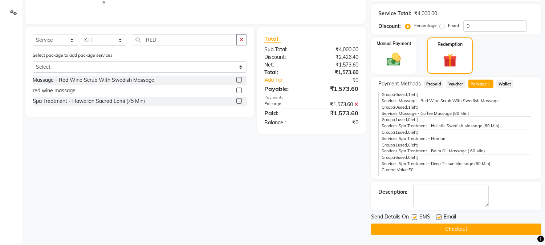 The width and height of the screenshot is (545, 245). What do you see at coordinates (450, 44) in the screenshot?
I see `label: Redemption` at bounding box center [450, 44].